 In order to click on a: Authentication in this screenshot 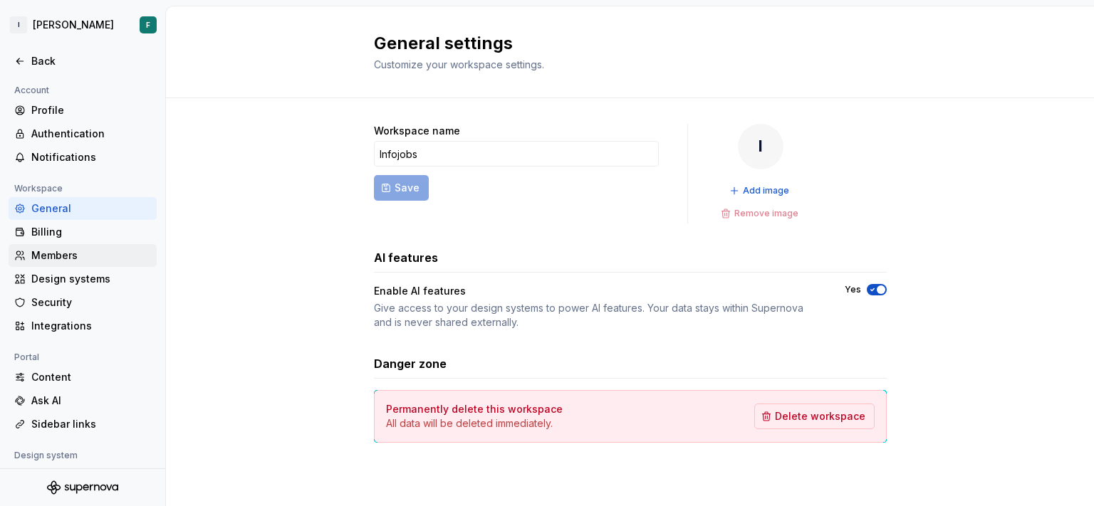, I will do `click(83, 134)`.